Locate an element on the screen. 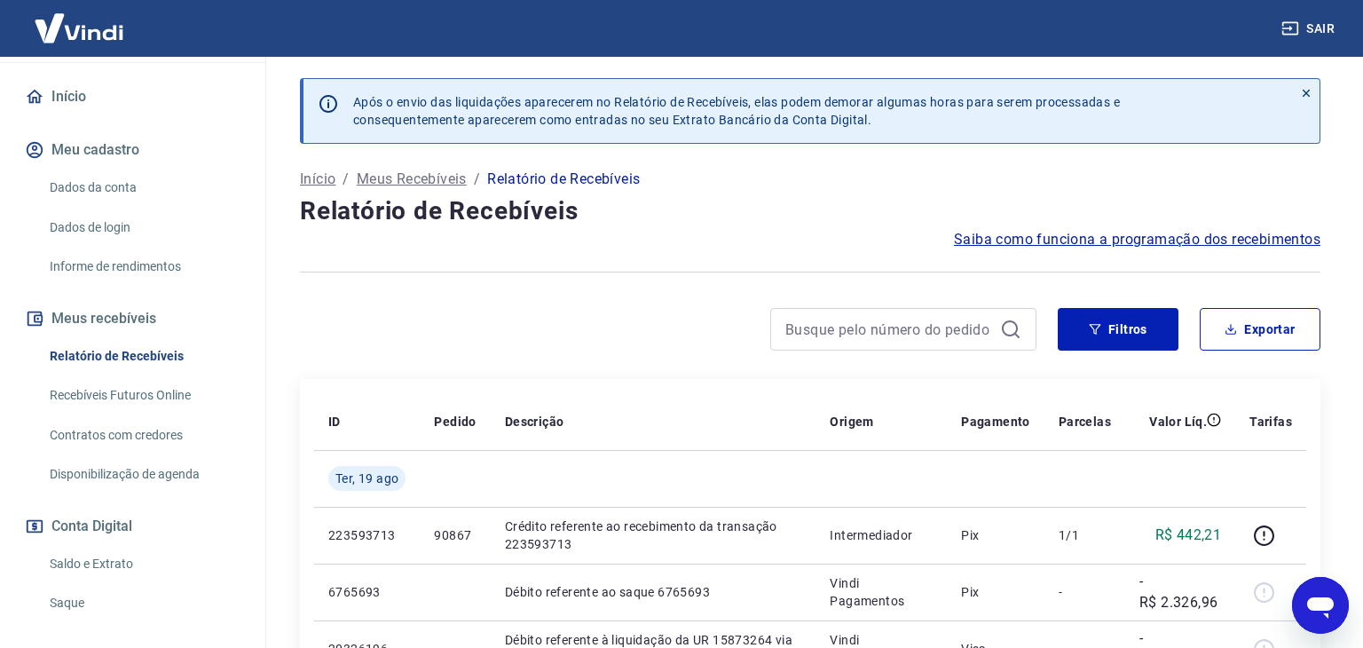  button: Sair is located at coordinates (1309, 28).